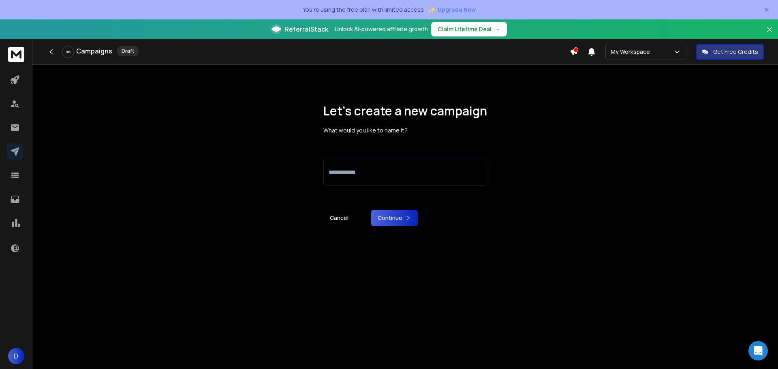  What do you see at coordinates (759, 351) in the screenshot?
I see `div: Open Intercom Messenger` at bounding box center [759, 351].